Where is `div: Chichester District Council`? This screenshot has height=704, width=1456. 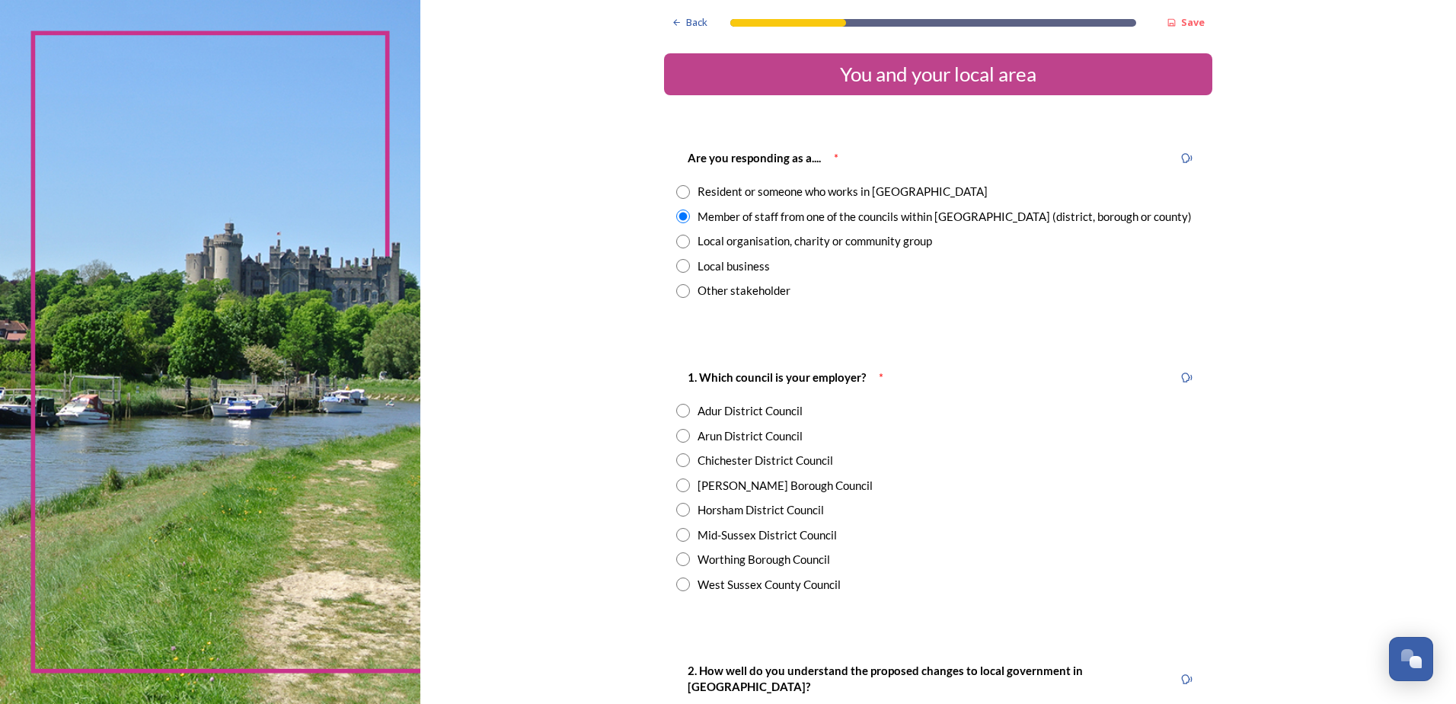
div: Chichester District Council is located at coordinates (765, 460).